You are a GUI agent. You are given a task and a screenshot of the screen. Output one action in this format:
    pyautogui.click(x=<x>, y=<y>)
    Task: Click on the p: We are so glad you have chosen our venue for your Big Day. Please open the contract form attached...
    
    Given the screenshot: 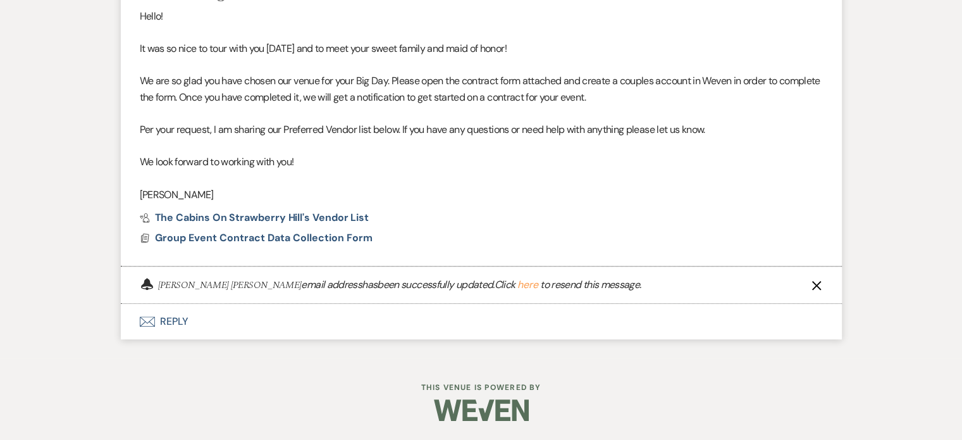 What is the action you would take?
    pyautogui.click(x=481, y=89)
    